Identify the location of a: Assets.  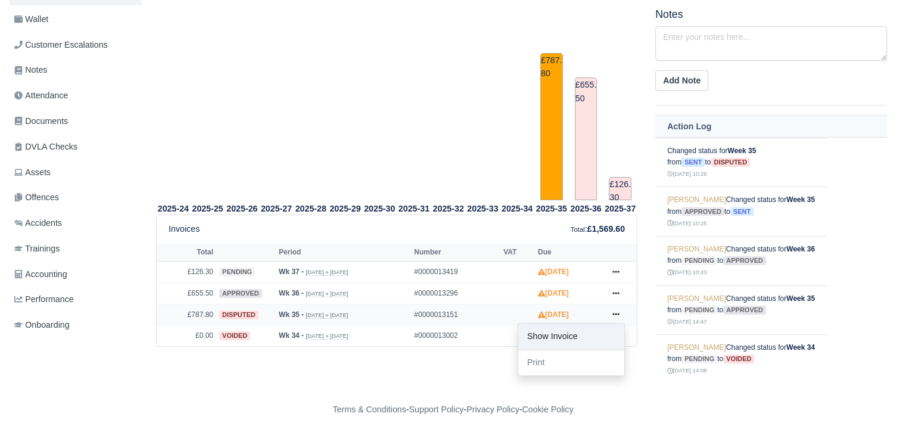
(76, 172).